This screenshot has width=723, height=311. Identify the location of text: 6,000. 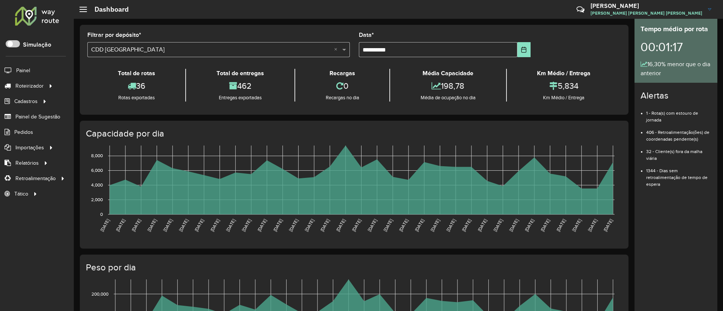
(97, 170).